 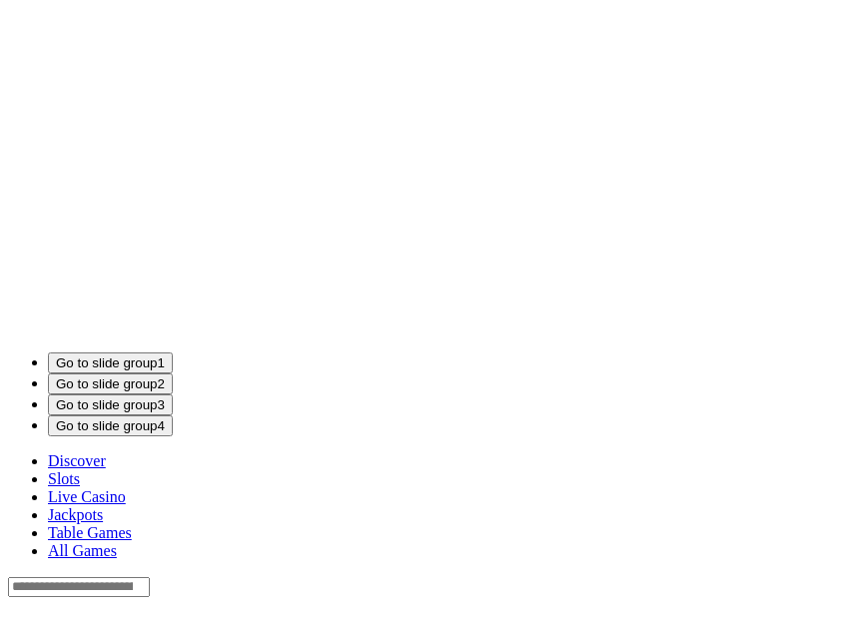 What do you see at coordinates (82, 550) in the screenshot?
I see `a: All Games` at bounding box center [82, 550].